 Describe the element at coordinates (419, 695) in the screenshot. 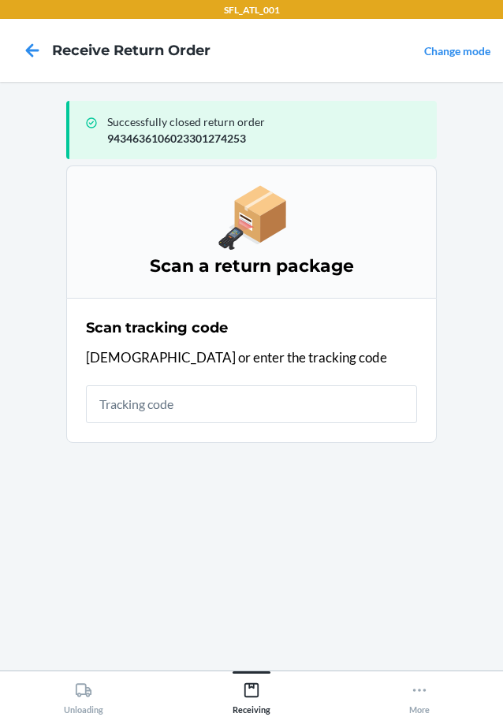

I see `div: More` at that location.